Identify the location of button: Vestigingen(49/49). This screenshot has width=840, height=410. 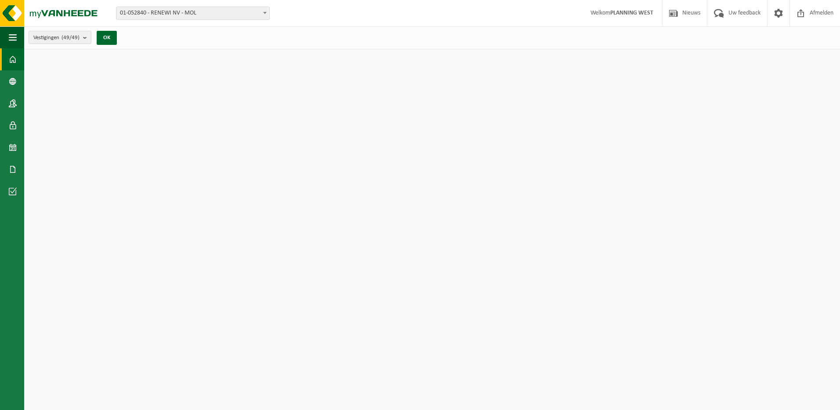
(60, 37).